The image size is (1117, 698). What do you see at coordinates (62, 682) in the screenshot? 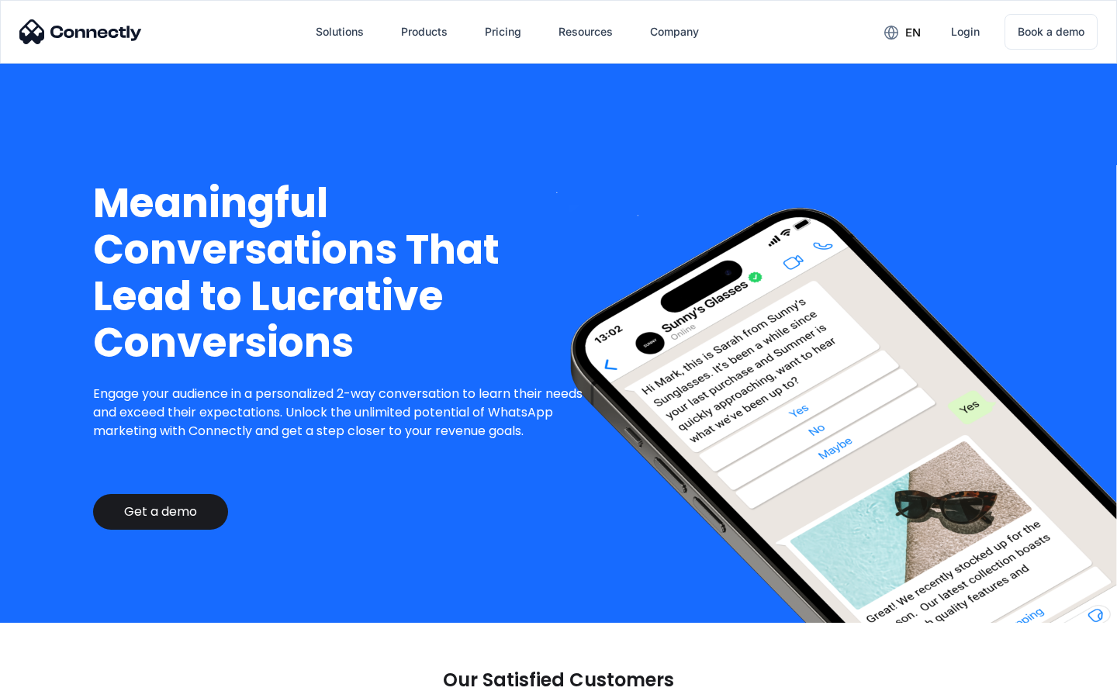
I see `ul: Language list` at bounding box center [62, 682].